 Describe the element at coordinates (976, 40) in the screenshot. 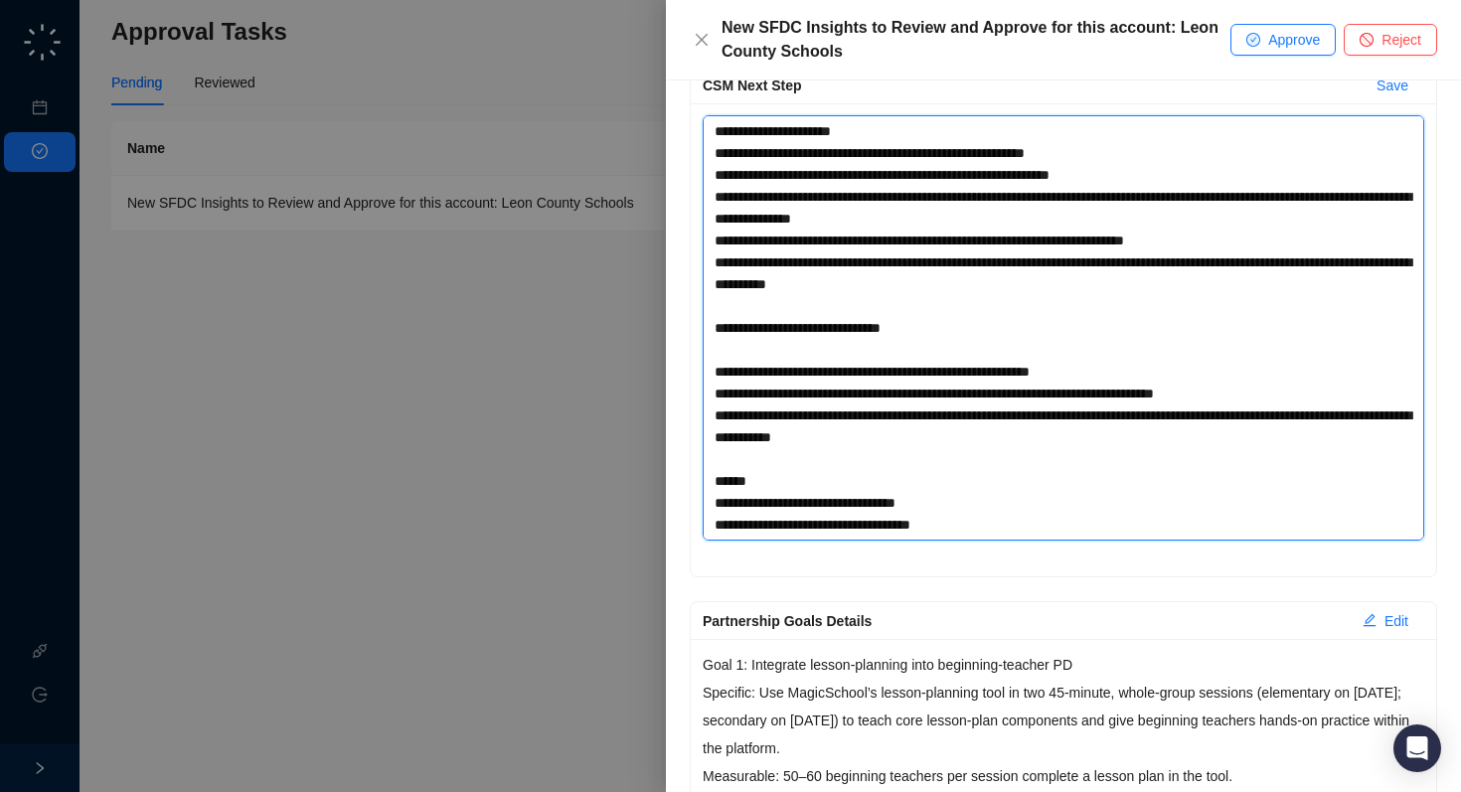

I see `div: New SFDC Insights to Review and Approve for this account: Leon County Schools` at that location.